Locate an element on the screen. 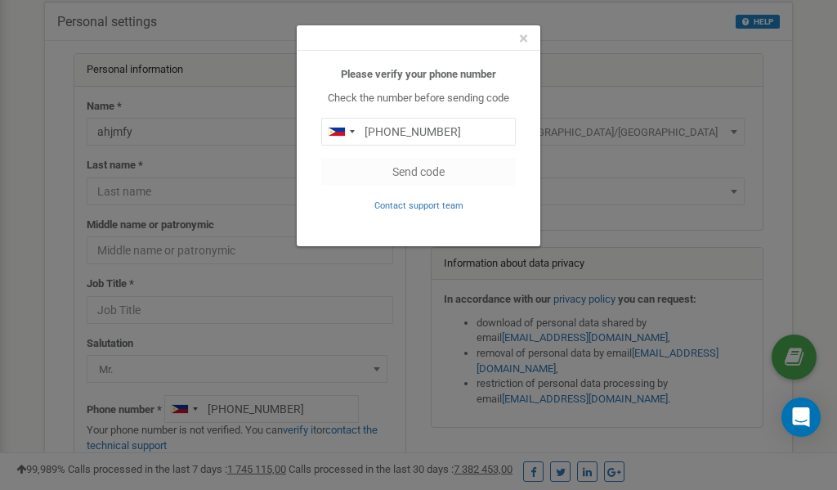 This screenshot has width=837, height=490. button: Close is located at coordinates (523, 38).